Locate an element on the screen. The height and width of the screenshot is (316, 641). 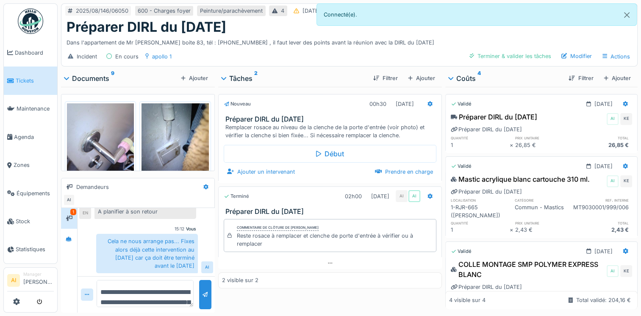
span: Équipements is located at coordinates (35, 193).